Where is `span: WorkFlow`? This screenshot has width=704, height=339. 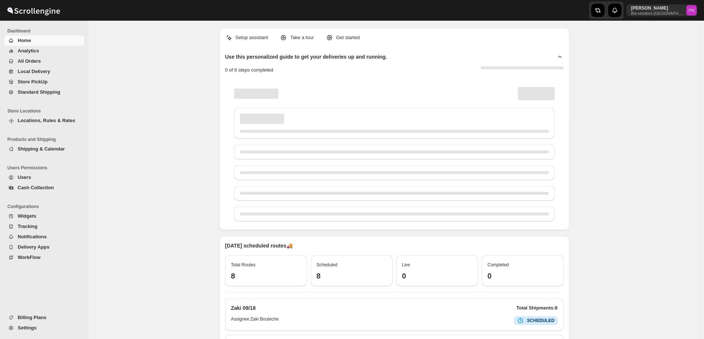 span: WorkFlow is located at coordinates (29, 257).